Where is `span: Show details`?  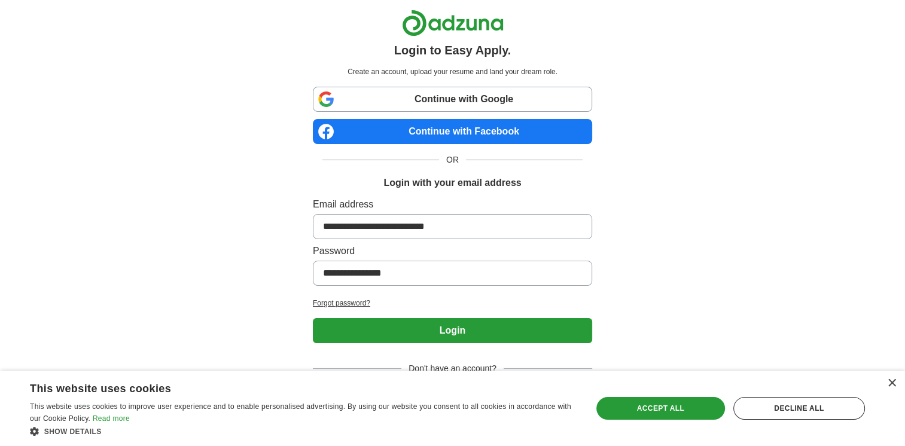
span: Show details is located at coordinates (73, 432).